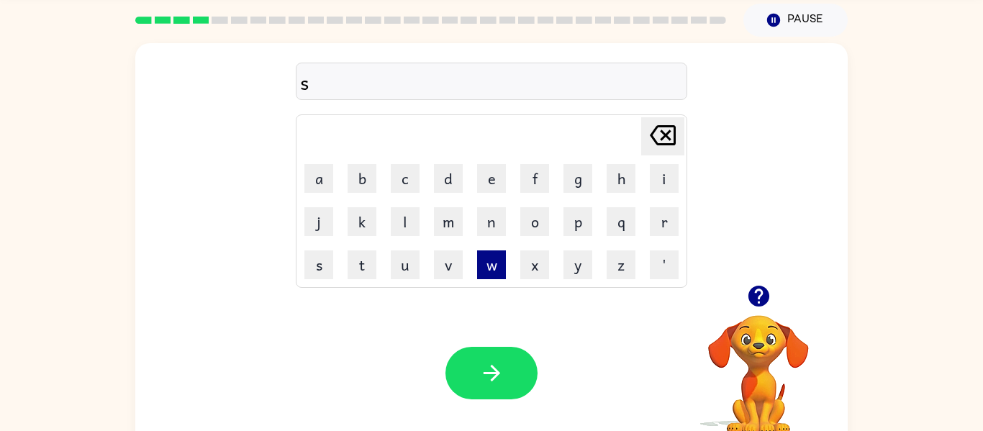  Describe the element at coordinates (535, 222) in the screenshot. I see `button: o` at that location.